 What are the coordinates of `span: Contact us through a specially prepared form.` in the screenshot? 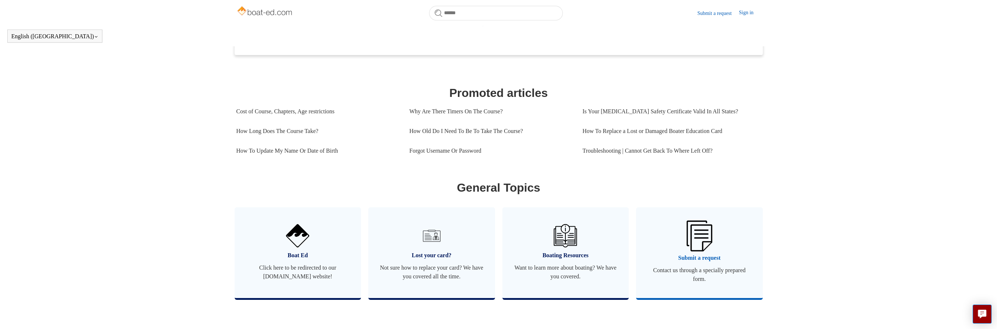 It's located at (700, 275).